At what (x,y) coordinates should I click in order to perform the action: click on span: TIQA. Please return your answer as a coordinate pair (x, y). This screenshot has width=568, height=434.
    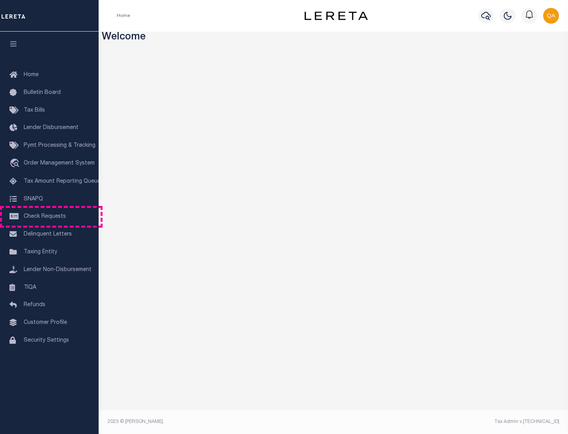
    Looking at the image, I should click on (30, 287).